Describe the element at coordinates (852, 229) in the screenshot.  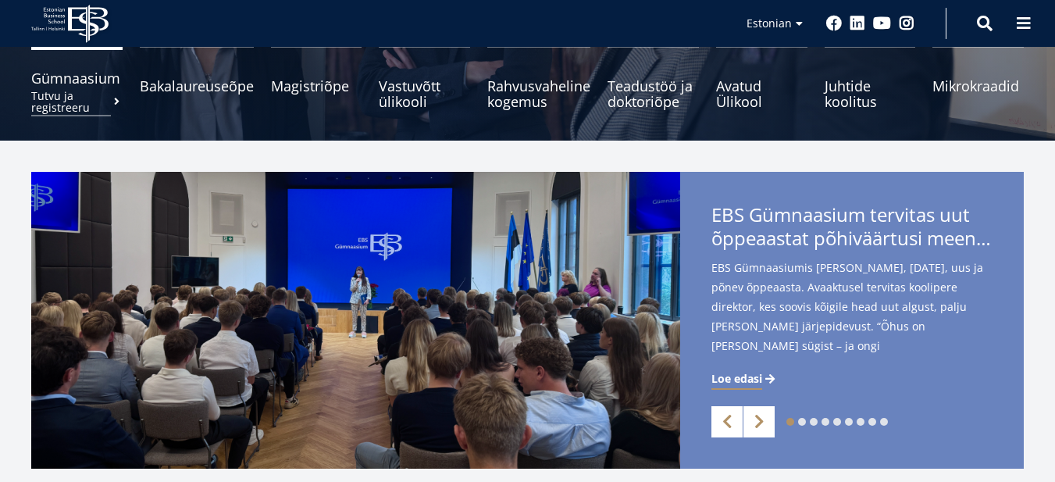
I see `span: EBS Gümnaasium tervitas uut` at that location.